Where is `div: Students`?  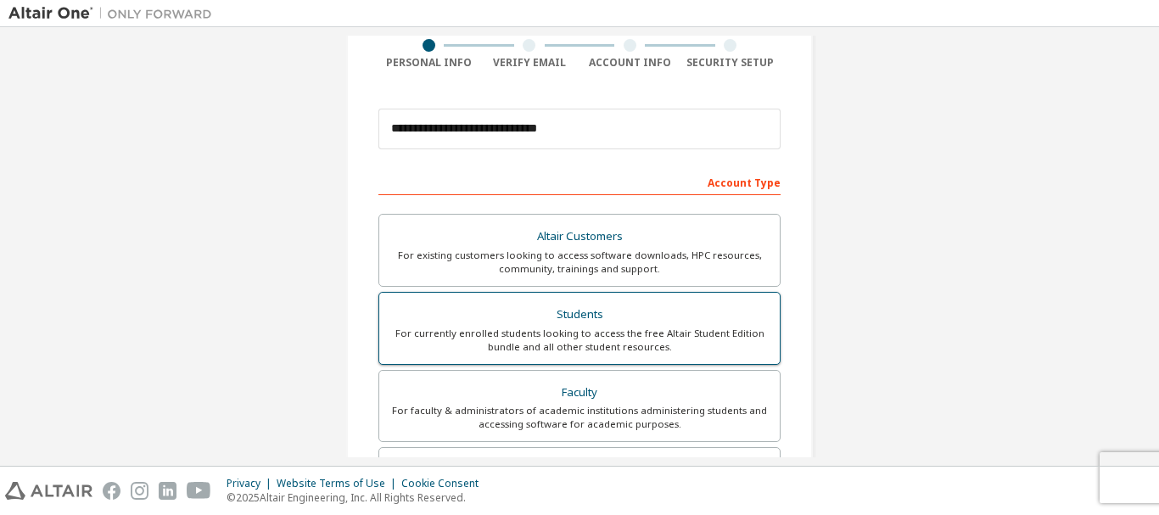 div: Students is located at coordinates (579, 315).